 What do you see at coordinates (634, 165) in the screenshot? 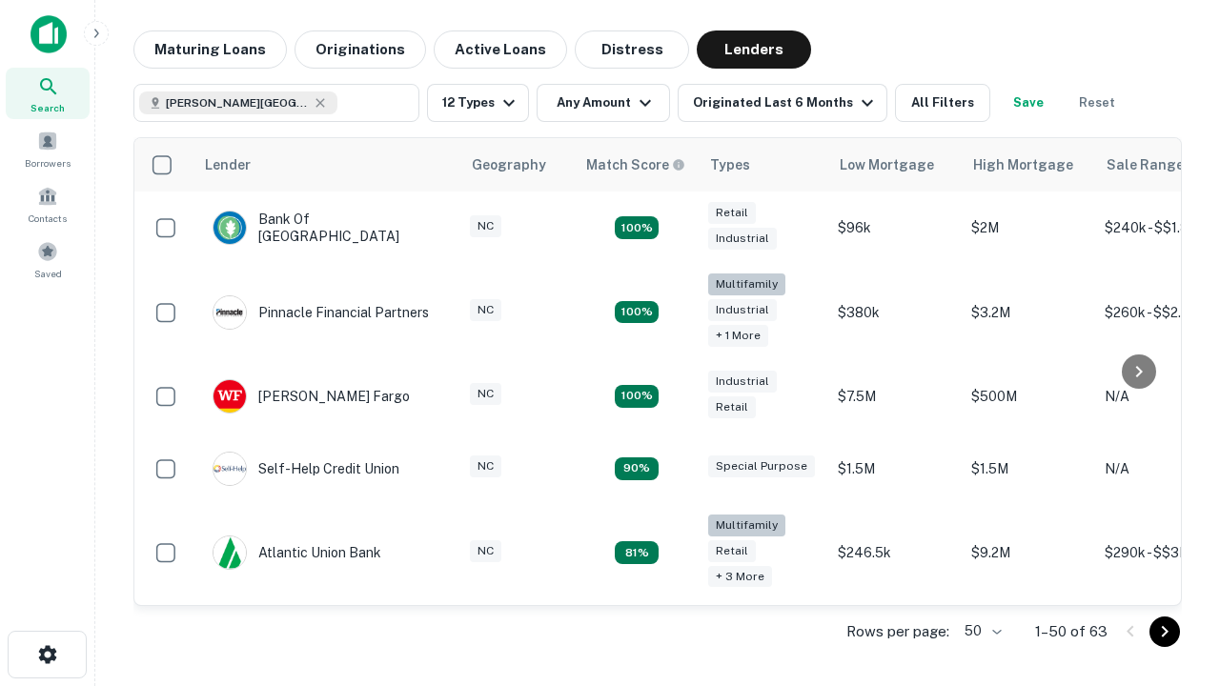
I see `h6: Match Score` at bounding box center [634, 165].